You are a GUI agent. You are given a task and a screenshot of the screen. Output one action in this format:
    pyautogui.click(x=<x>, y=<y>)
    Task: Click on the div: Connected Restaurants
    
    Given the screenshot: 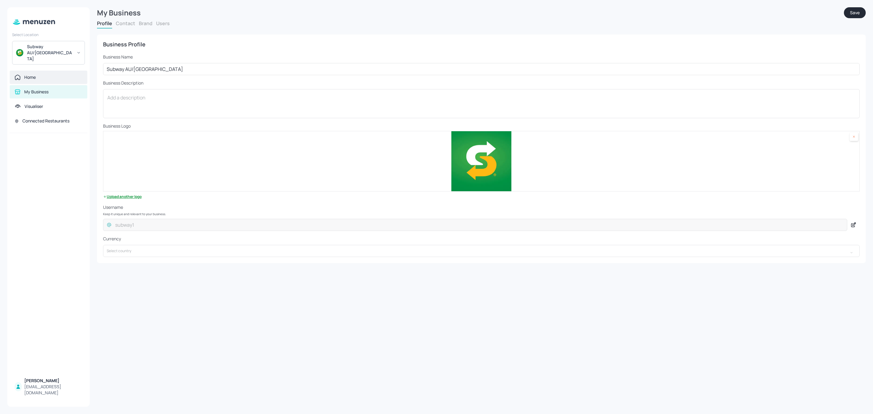 What is the action you would take?
    pyautogui.click(x=46, y=121)
    